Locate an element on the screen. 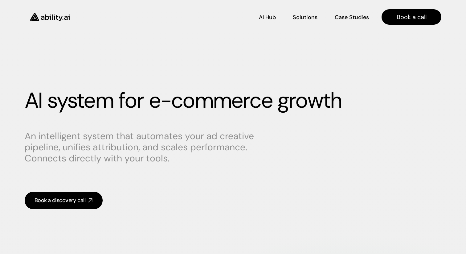  h3: Ready-to-use in Slack is located at coordinates (58, 61).